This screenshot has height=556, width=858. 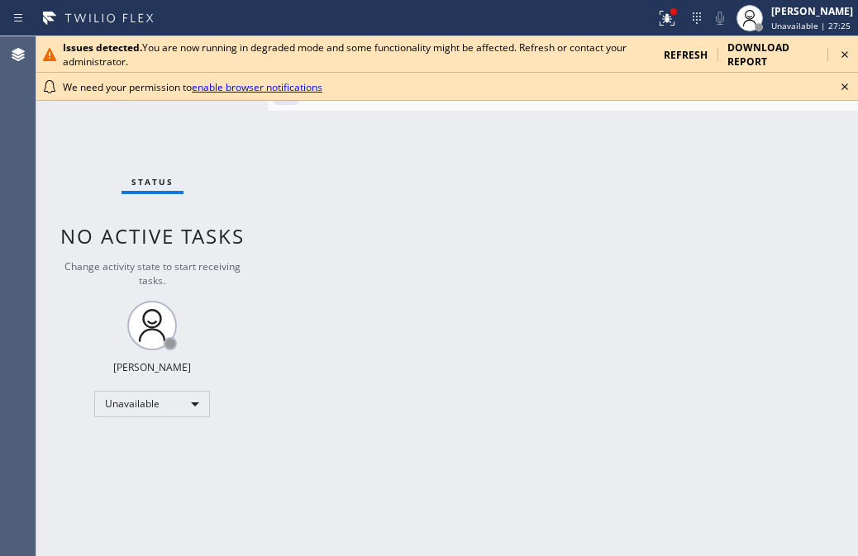 I want to click on span: Change activity state to start receiving tasks., so click(x=152, y=273).